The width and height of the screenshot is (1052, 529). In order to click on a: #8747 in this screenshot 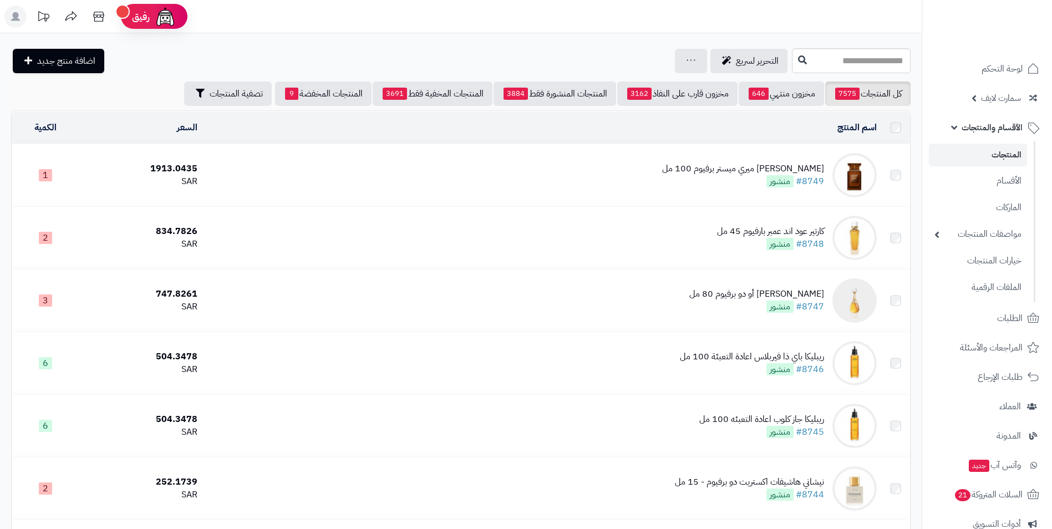, I will do `click(810, 307)`.